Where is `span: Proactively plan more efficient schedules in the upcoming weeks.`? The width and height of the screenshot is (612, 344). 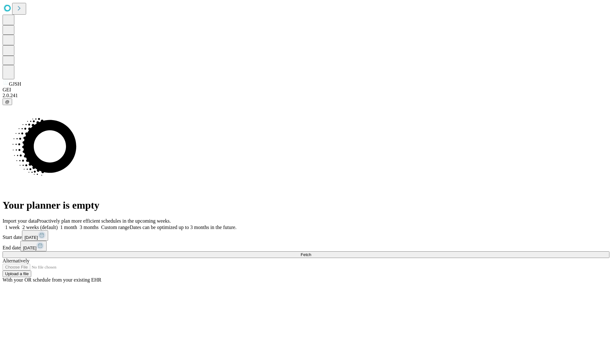
span: Proactively plan more efficient schedules in the upcoming weeks. is located at coordinates (104, 221).